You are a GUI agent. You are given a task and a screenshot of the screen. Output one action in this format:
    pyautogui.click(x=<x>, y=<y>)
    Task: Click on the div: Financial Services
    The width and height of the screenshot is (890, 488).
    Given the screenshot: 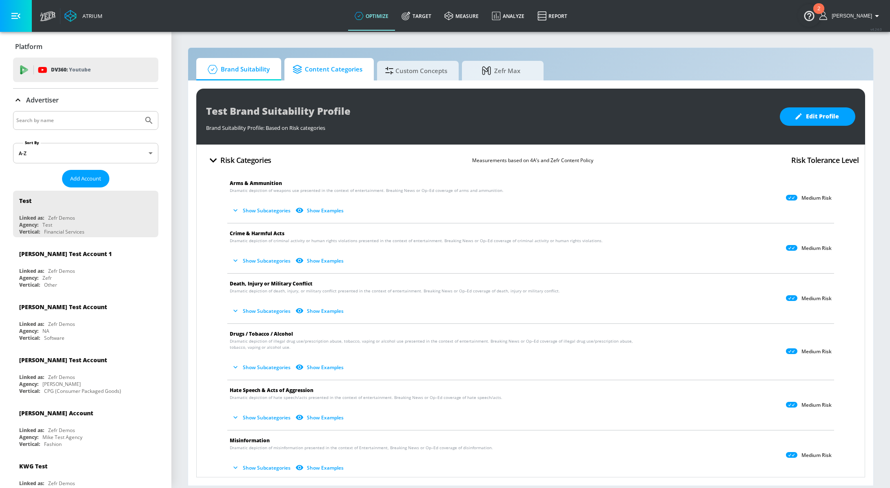 What is the action you would take?
    pyautogui.click(x=64, y=231)
    